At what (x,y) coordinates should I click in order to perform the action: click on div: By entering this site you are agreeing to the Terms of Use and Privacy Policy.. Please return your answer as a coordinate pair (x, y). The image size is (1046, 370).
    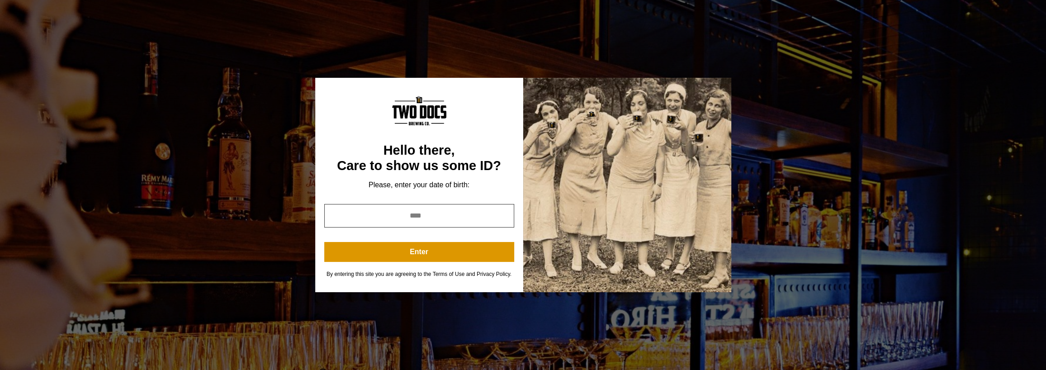
    Looking at the image, I should click on (419, 274).